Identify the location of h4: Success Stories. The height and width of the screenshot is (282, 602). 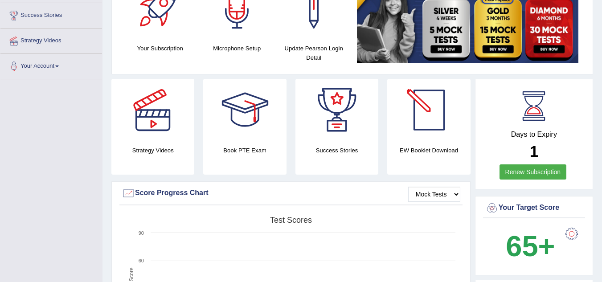
(337, 150).